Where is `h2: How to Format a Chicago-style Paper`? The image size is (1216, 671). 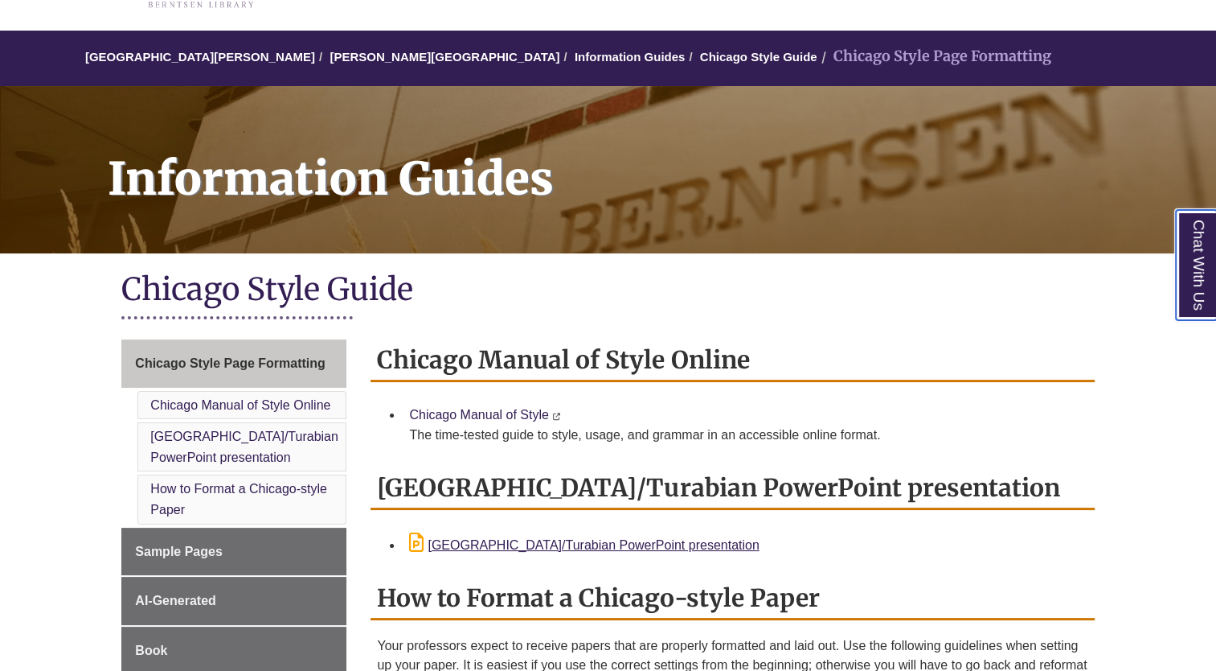
h2: How to Format a Chicago-style Paper is located at coordinates (732, 598).